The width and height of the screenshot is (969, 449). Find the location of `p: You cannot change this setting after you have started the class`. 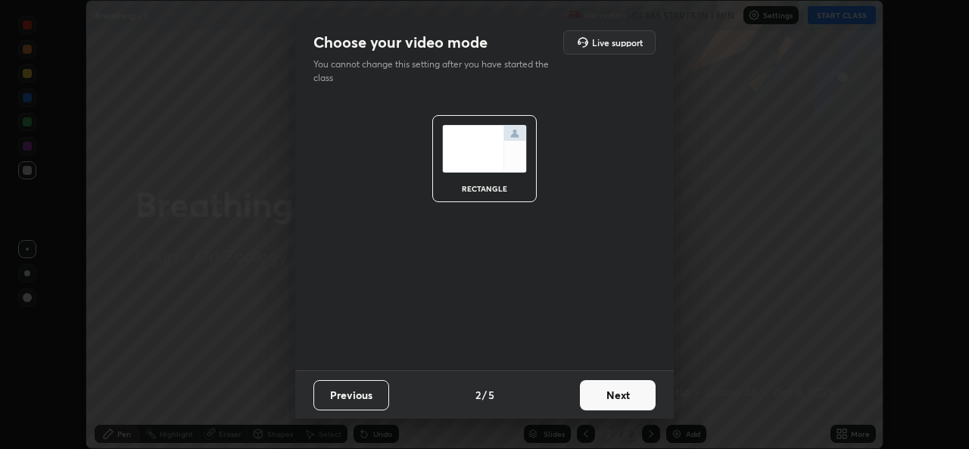

p: You cannot change this setting after you have started the class is located at coordinates (436, 71).